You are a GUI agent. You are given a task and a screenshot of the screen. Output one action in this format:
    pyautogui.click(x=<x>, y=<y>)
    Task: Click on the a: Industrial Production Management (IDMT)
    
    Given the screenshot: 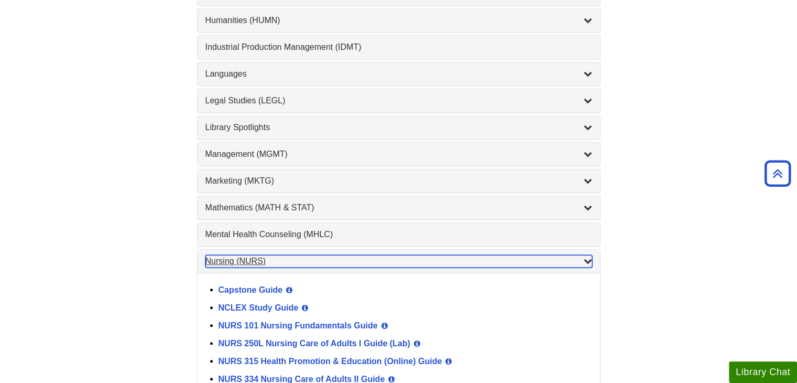 What is the action you would take?
    pyautogui.click(x=399, y=47)
    